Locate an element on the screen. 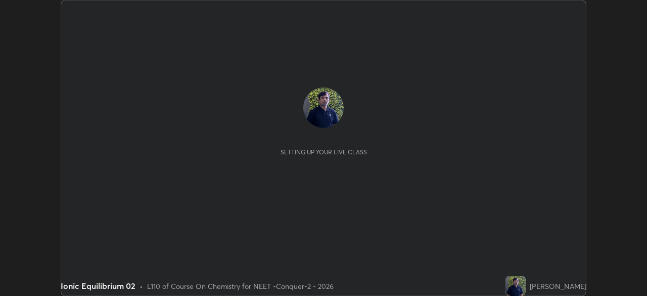  div: Ionic Equilibrium 02 is located at coordinates (98, 285).